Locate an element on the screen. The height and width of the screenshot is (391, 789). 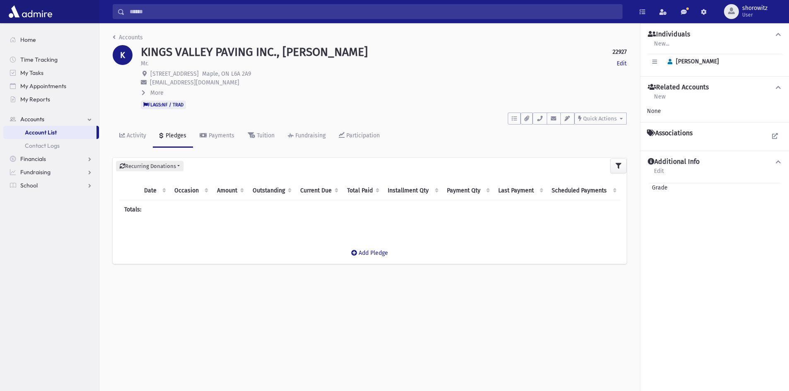
img: AdmirePro is located at coordinates (30, 12).